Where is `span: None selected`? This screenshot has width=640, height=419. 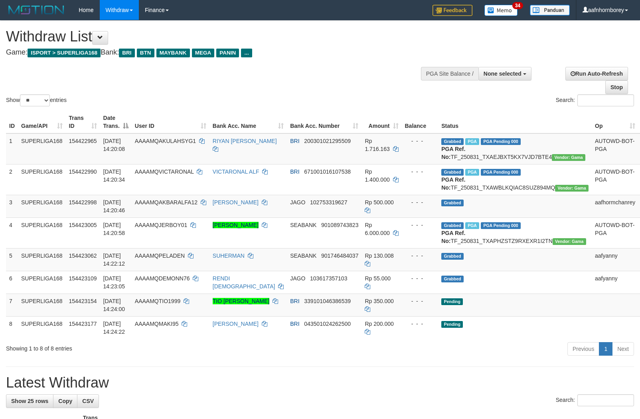 span: None selected is located at coordinates (502, 74).